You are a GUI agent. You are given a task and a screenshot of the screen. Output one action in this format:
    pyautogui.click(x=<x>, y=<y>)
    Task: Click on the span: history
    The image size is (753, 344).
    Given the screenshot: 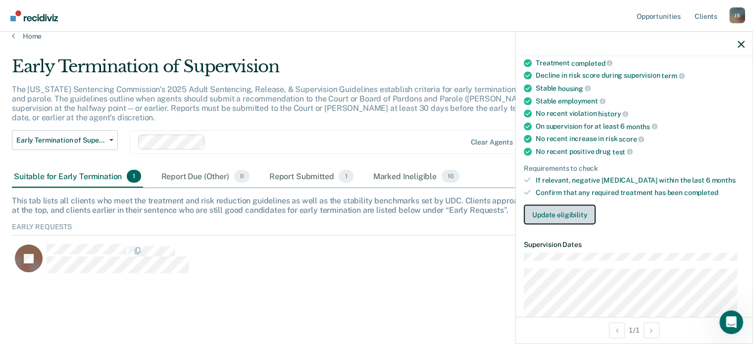 What is the action you would take?
    pyautogui.click(x=613, y=113)
    